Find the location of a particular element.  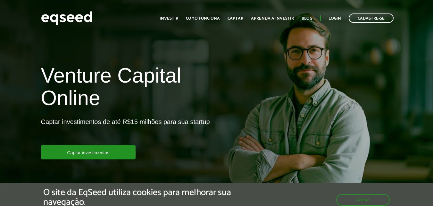

a: Captar investimentos is located at coordinates (89, 152).